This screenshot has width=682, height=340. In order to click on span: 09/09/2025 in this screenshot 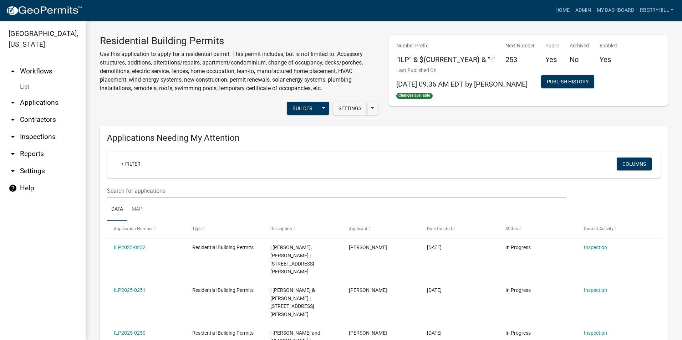, I will do `click(434, 248)`.